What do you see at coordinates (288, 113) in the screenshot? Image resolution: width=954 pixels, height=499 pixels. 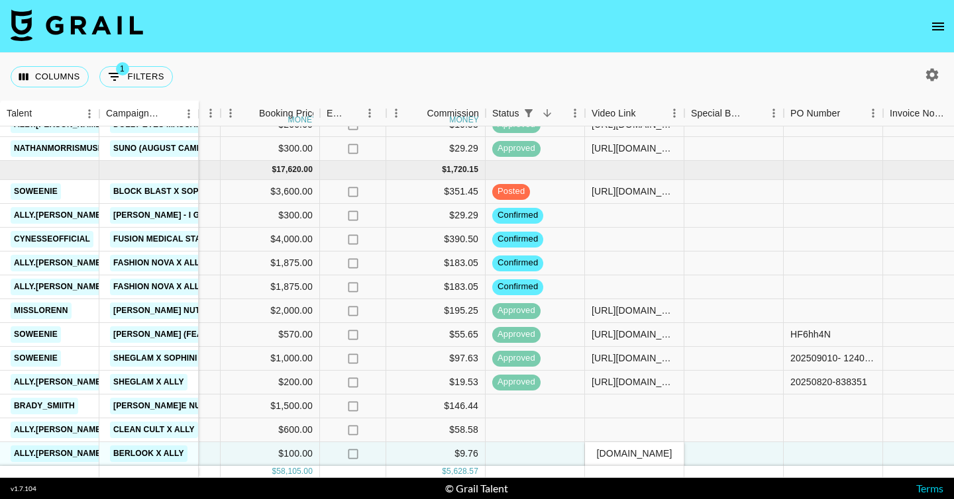 I see `div: Booking Price` at bounding box center [288, 113].